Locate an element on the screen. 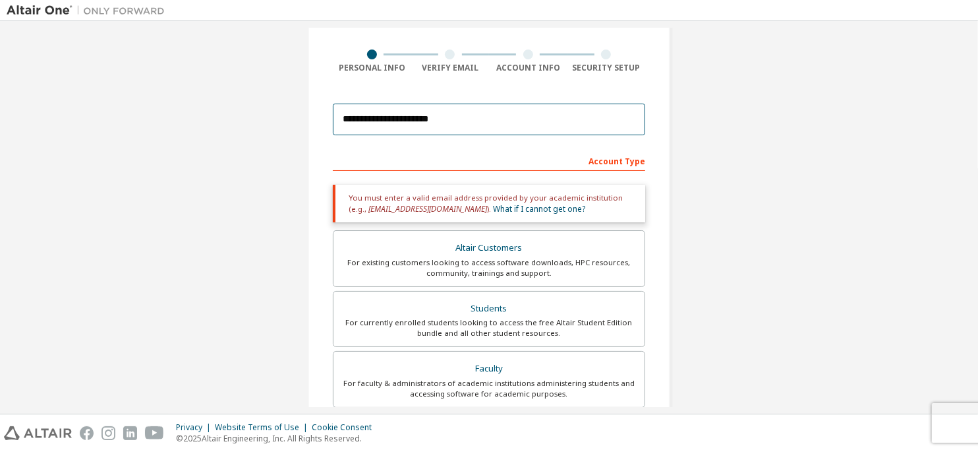  div: Privacy is located at coordinates (195, 427).